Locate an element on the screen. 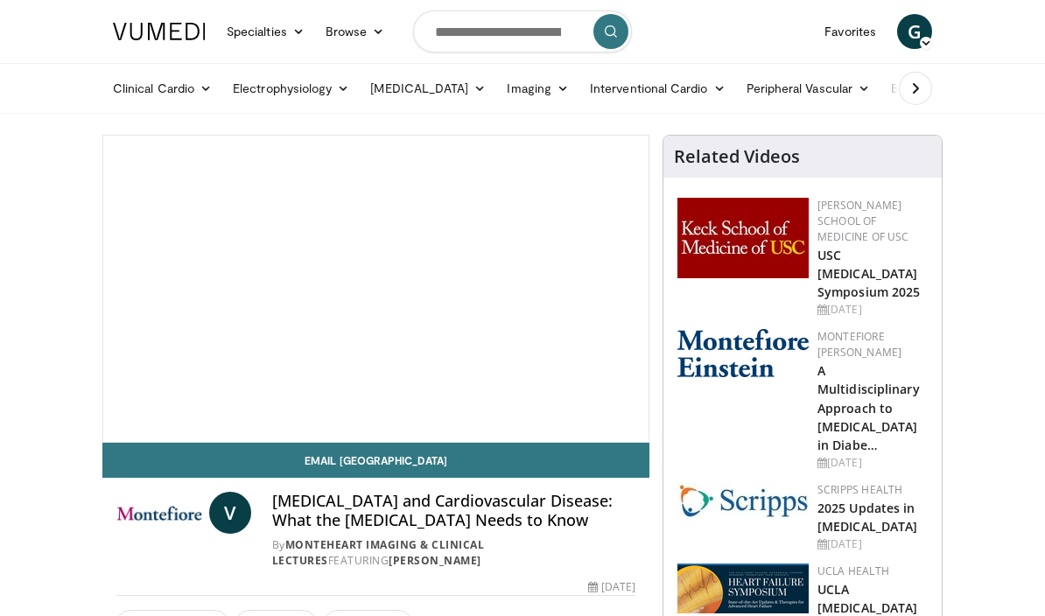  img: 0682476d-9aca-4ba2-9755-3b180e8401f5.png.150x105_q85_autocrop_double_scale_upscale_version-0.2.png is located at coordinates (743, 588).